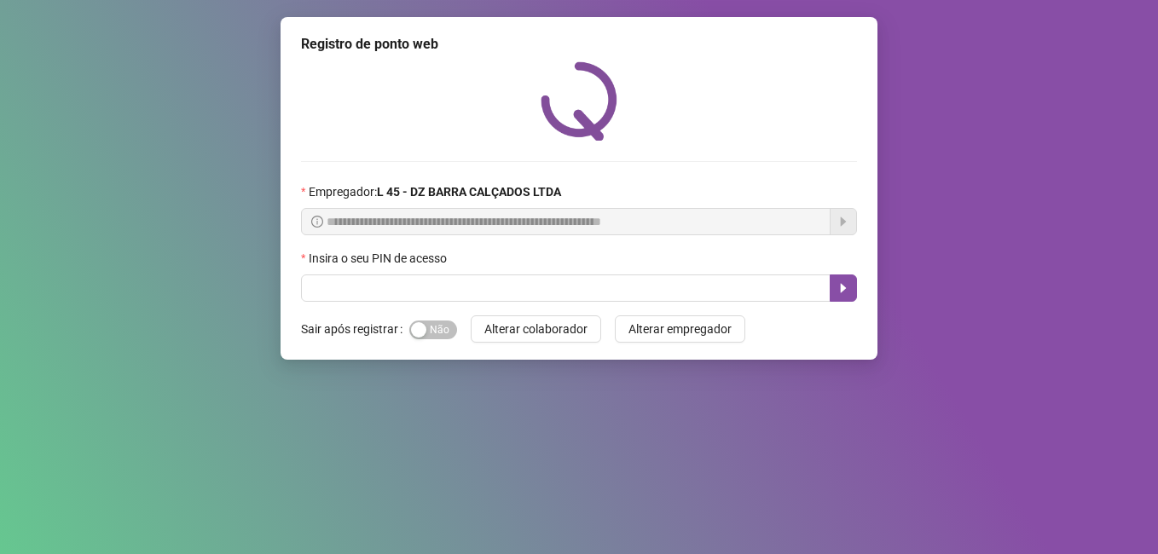 Image resolution: width=1158 pixels, height=554 pixels. Describe the element at coordinates (469, 192) in the screenshot. I see `strong: L 45 - DZ BARRA CALÇADOS LTDA` at that location.